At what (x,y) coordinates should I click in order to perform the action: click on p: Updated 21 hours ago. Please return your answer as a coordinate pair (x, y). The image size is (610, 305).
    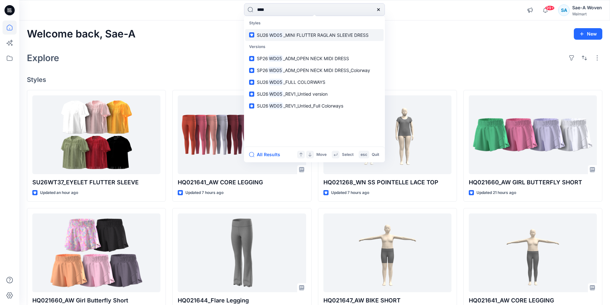
    Looking at the image, I should click on (496, 193).